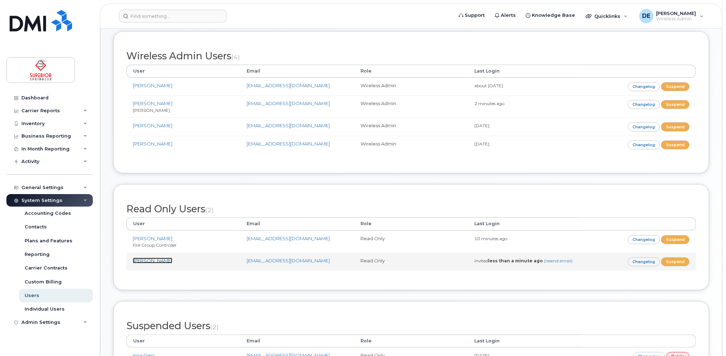 The height and width of the screenshot is (356, 726). What do you see at coordinates (155, 245) in the screenshot?
I see `small: Fire Group Controller` at bounding box center [155, 245].